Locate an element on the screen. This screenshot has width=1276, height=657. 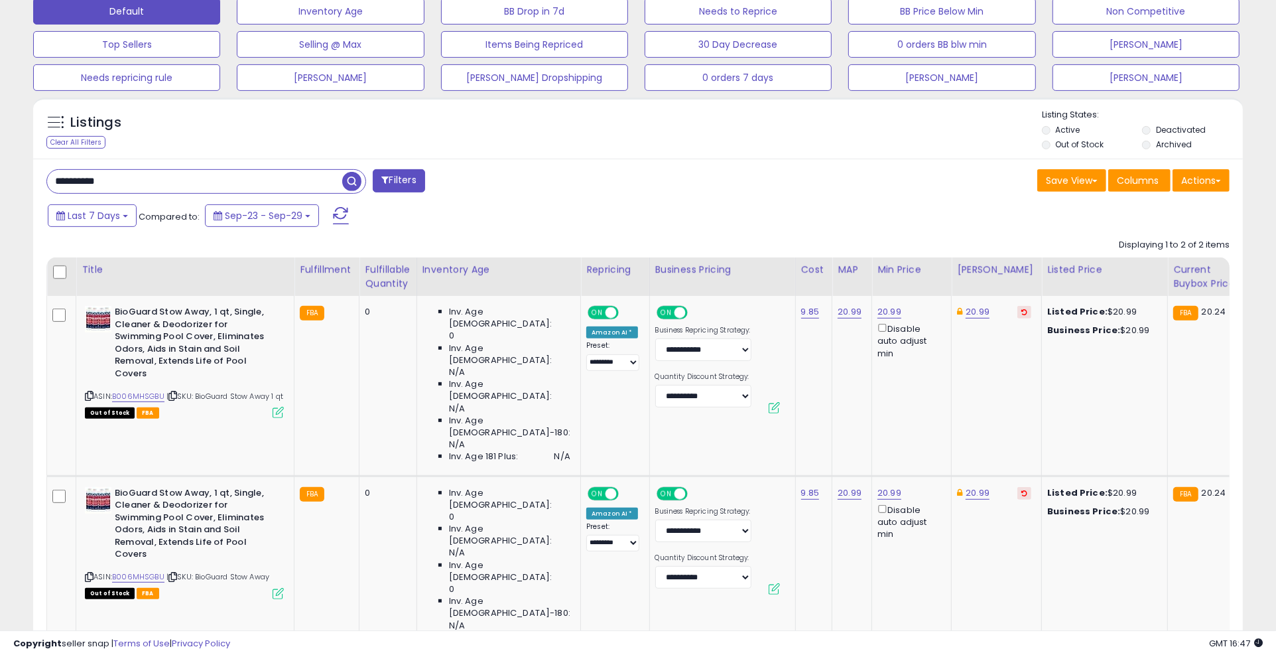
div: ASIN: is located at coordinates (184, 361).